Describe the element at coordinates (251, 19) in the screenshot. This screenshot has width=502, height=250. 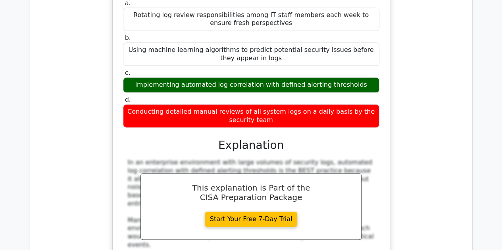
I see `div: Rotating log review responsibilities among IT staff members each week to ensure fresh perspectives` at that location.